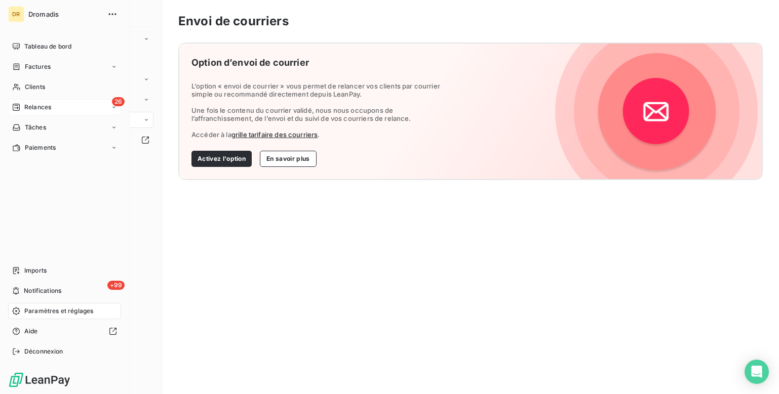 The image size is (779, 394). I want to click on div: Open Intercom Messenger, so click(756, 372).